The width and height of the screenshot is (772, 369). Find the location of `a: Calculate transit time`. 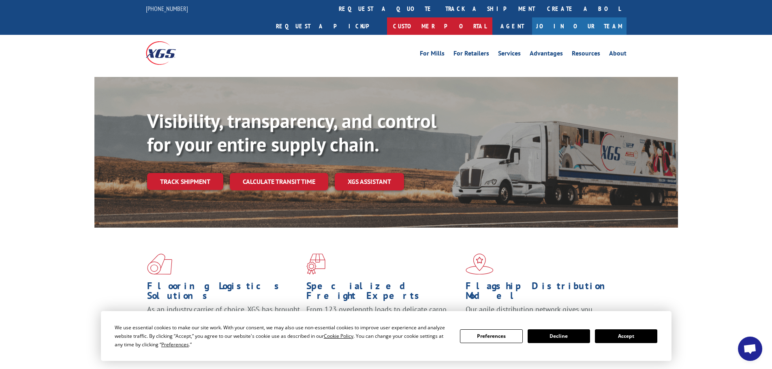

a: Calculate transit time is located at coordinates (279, 182).